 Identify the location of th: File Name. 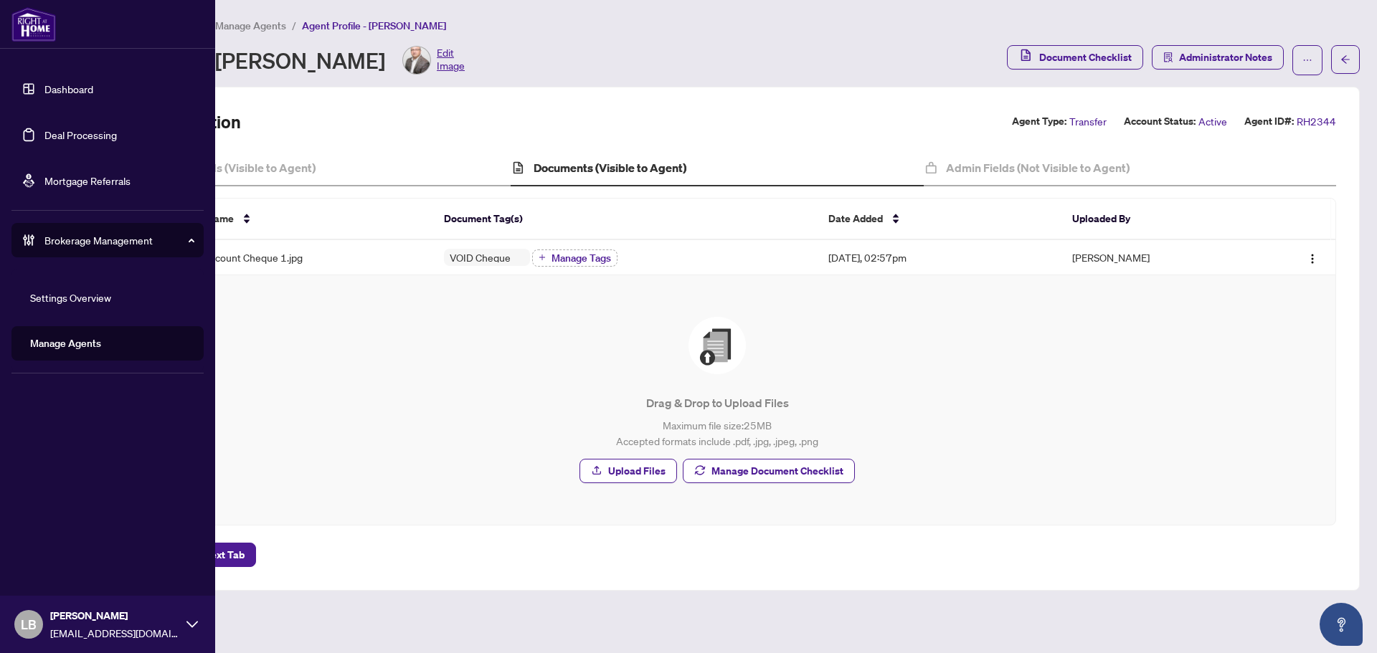
(304, 219).